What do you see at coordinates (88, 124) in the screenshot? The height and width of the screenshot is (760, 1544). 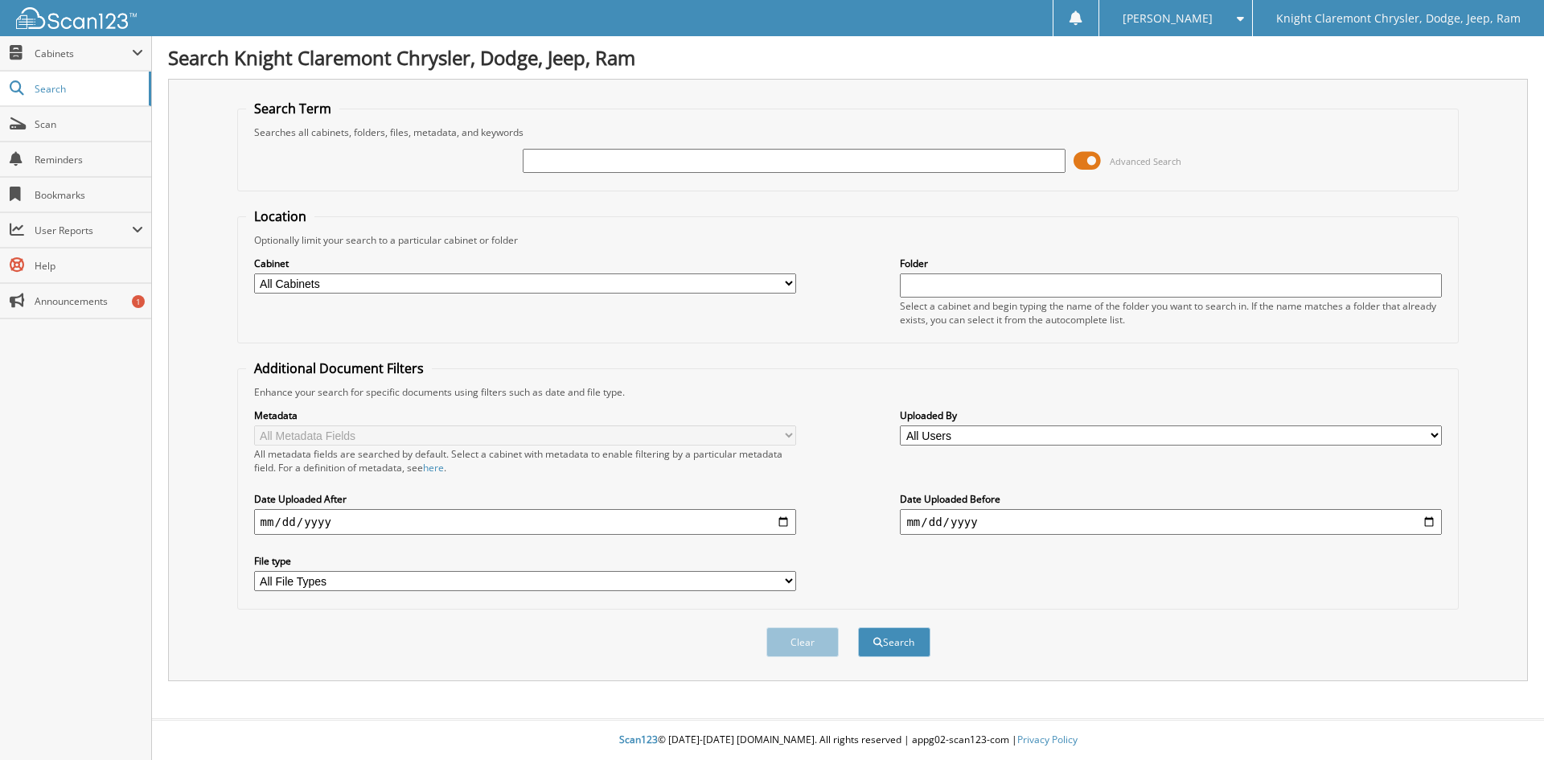 I see `span: Scan` at bounding box center [88, 124].